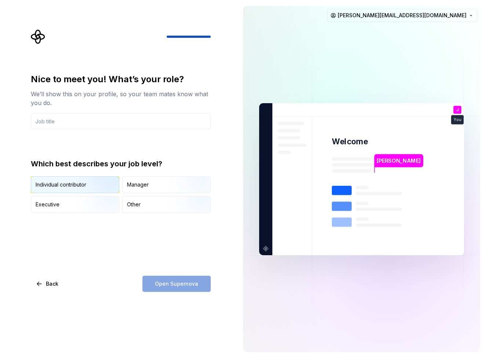 This screenshot has width=486, height=358. Describe the element at coordinates (48, 284) in the screenshot. I see `button: Back` at that location.